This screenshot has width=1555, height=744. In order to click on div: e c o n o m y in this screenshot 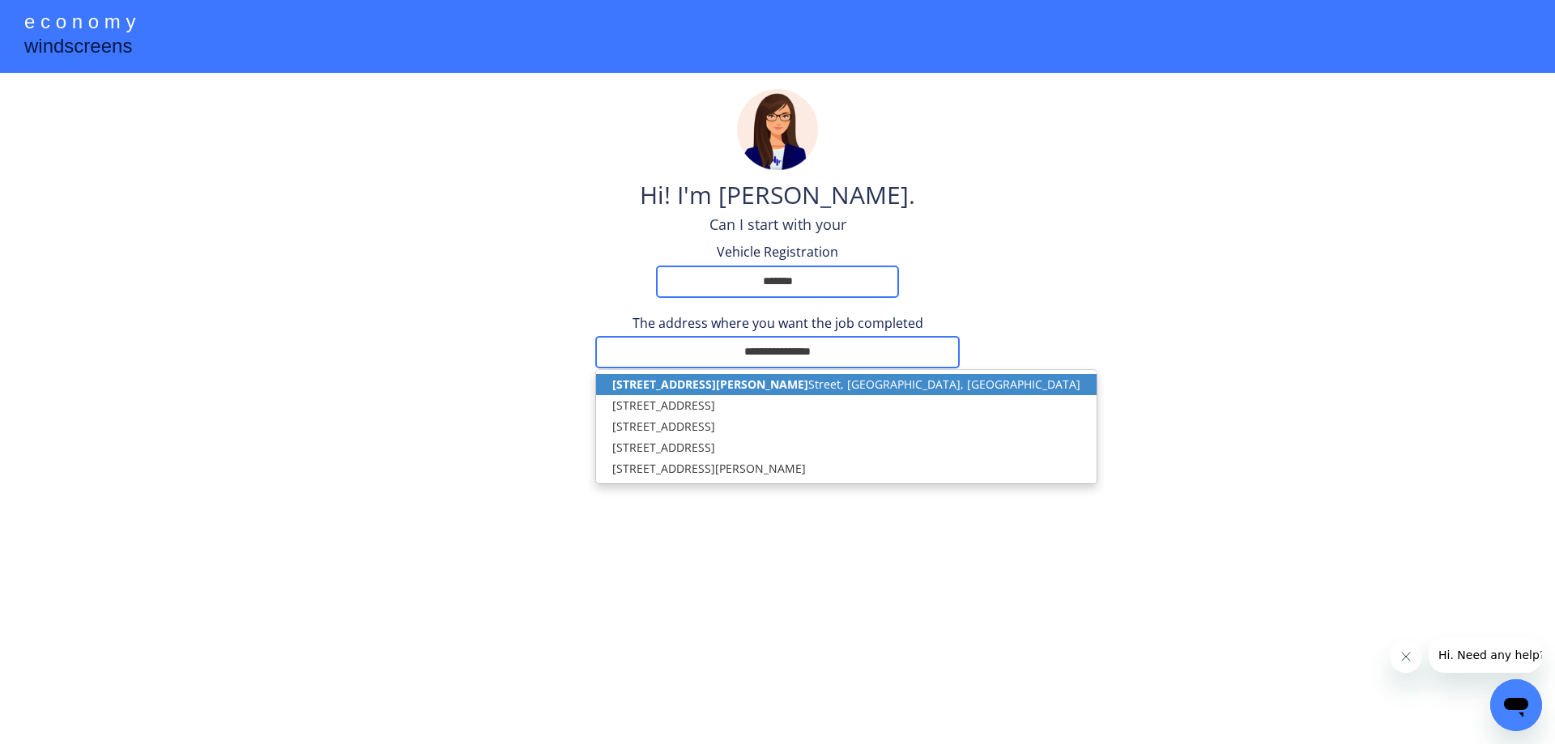, I will do `click(79, 23)`.